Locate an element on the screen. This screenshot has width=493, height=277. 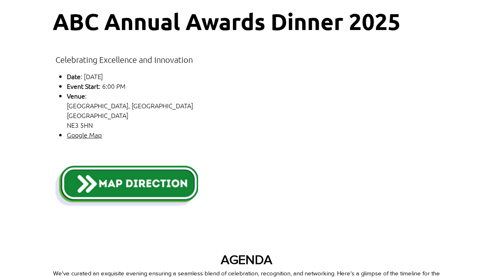
span: Celebrating Excellence and Innovation is located at coordinates (124, 60).